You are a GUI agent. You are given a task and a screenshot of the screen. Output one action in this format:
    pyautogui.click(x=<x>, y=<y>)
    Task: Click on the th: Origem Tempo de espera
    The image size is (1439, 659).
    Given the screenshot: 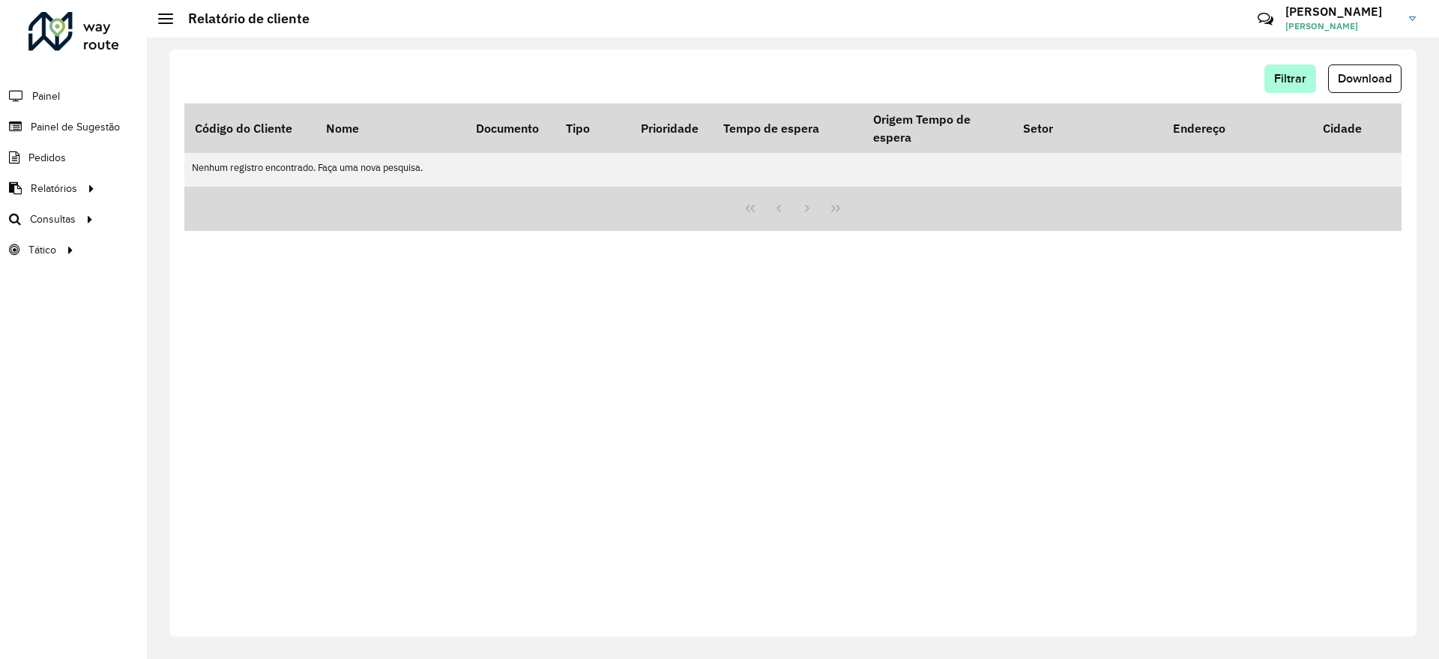 What is the action you would take?
    pyautogui.click(x=938, y=128)
    